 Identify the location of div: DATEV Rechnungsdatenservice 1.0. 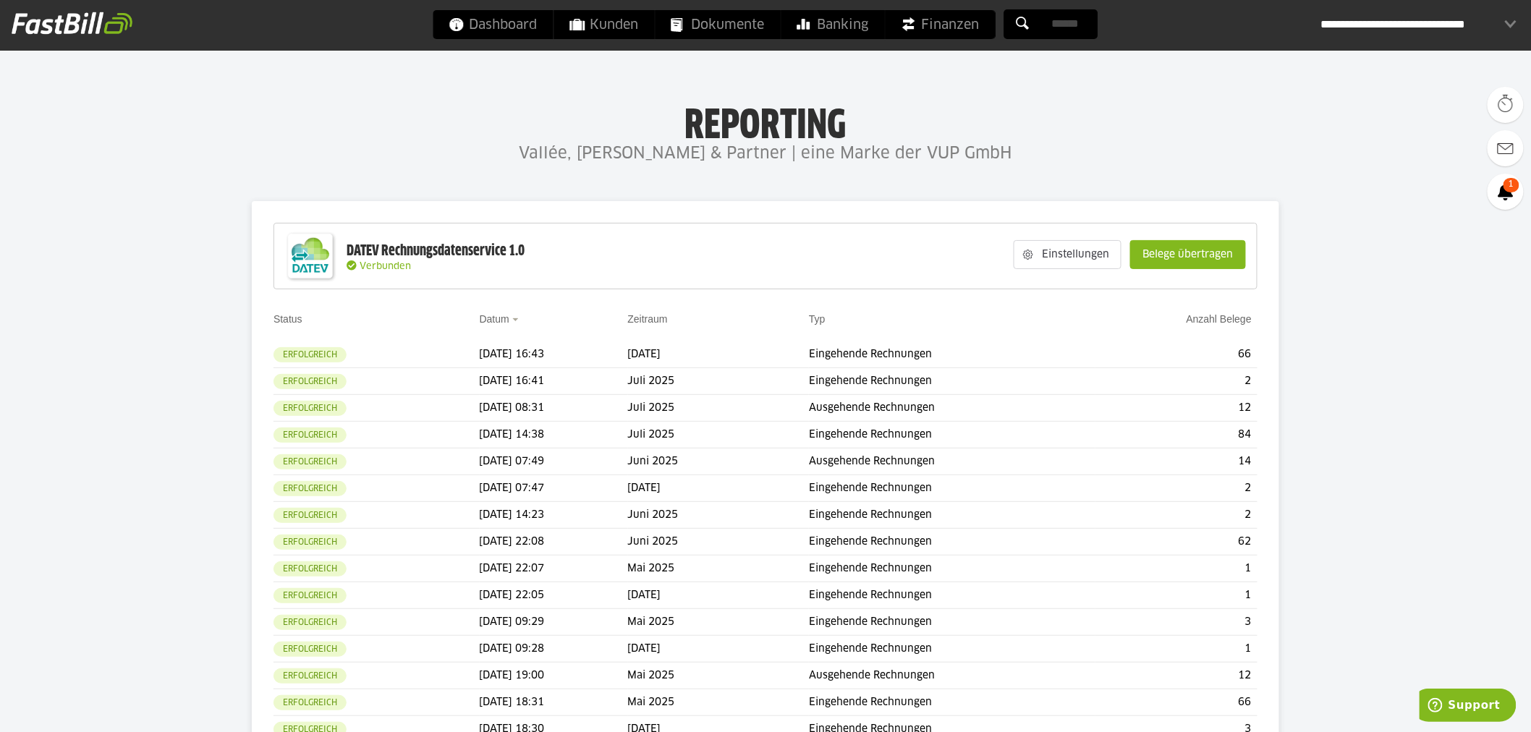
(436, 251).